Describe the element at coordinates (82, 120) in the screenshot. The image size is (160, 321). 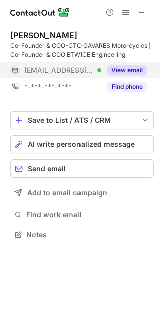
I see `button: save-profile-one-click` at that location.